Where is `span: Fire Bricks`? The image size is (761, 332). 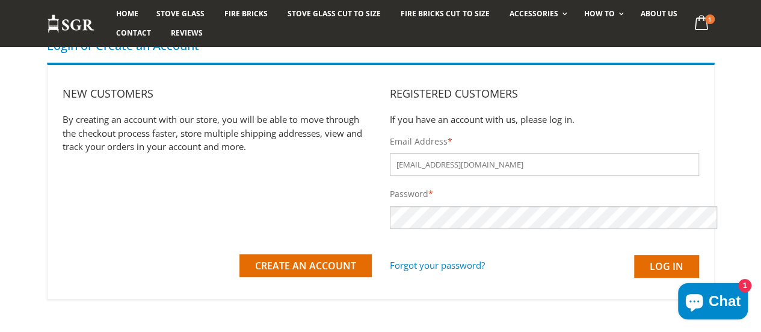
span: Fire Bricks is located at coordinates (246, 13).